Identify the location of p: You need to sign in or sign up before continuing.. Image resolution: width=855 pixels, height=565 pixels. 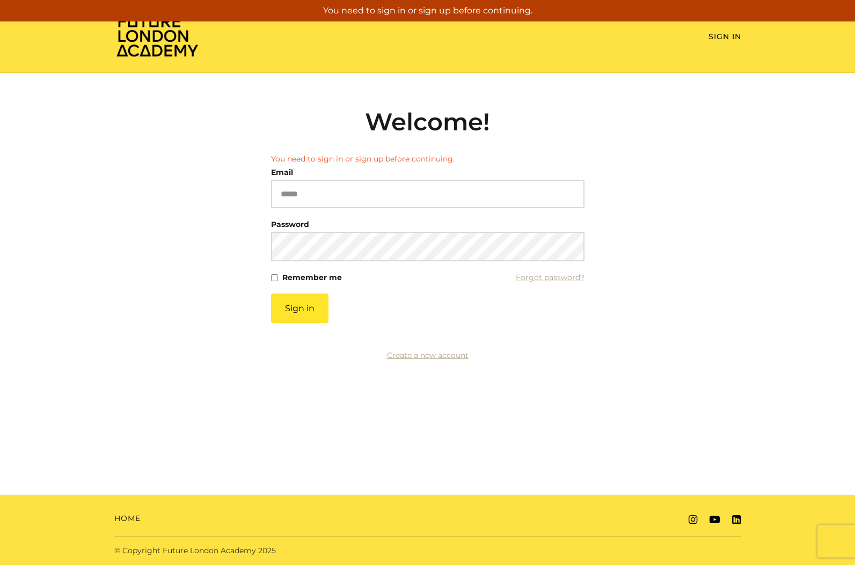
(427, 11).